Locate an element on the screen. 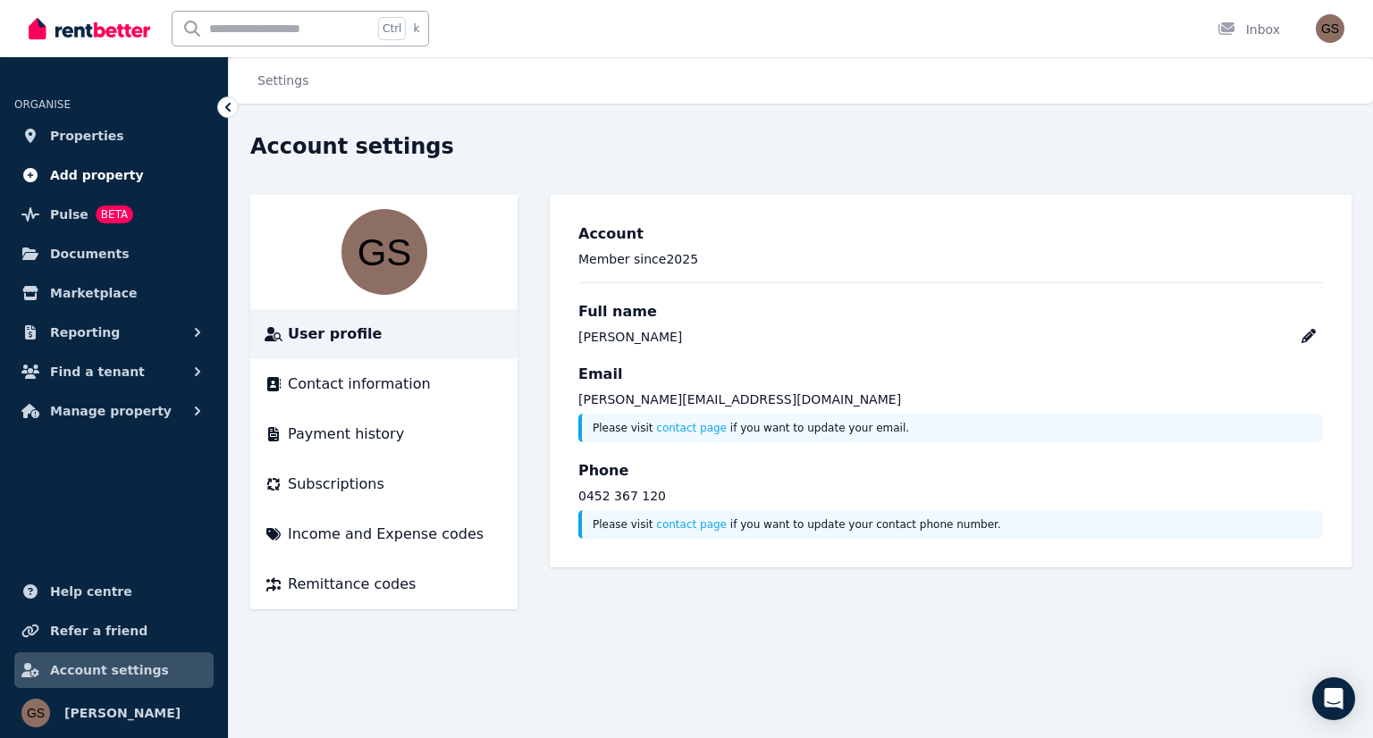 This screenshot has height=738, width=1373. h3: Email is located at coordinates (950, 375).